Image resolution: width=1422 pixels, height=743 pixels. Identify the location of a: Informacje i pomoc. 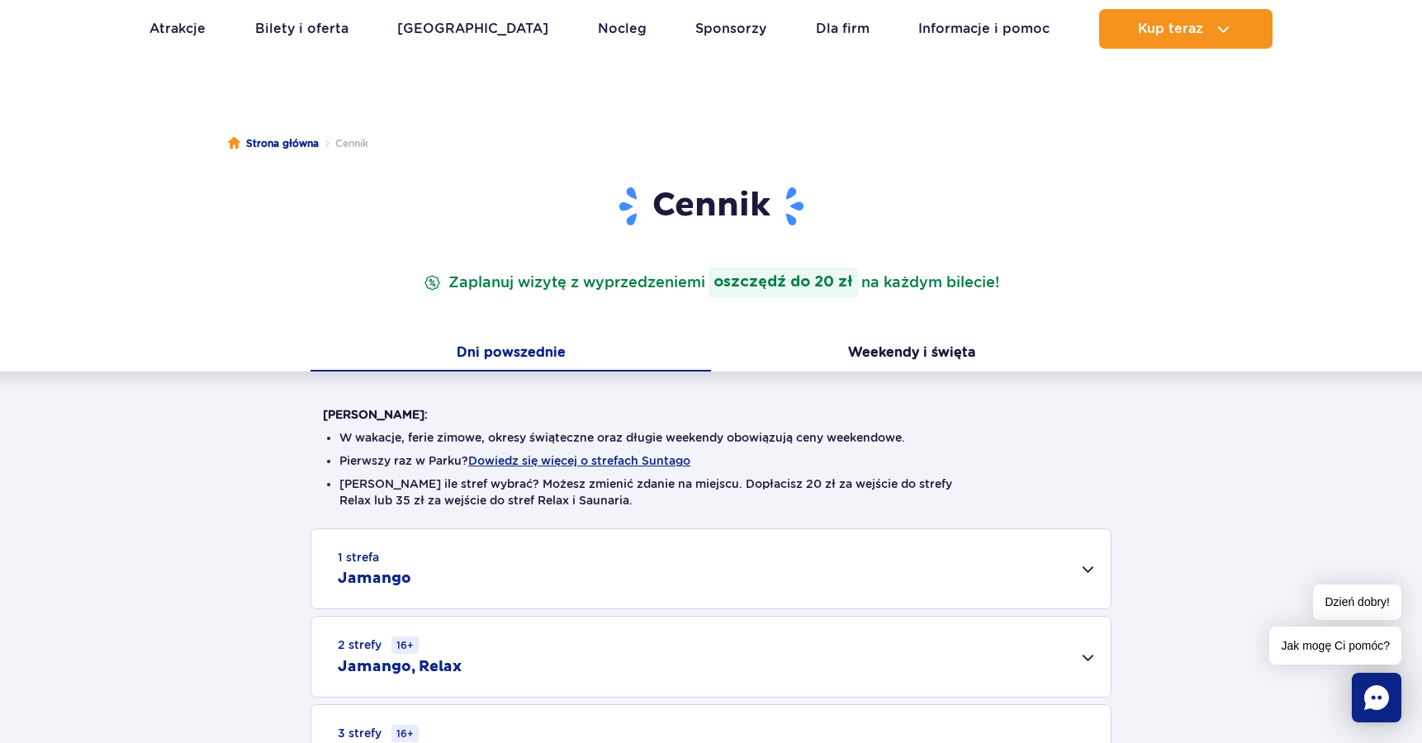
(983, 29).